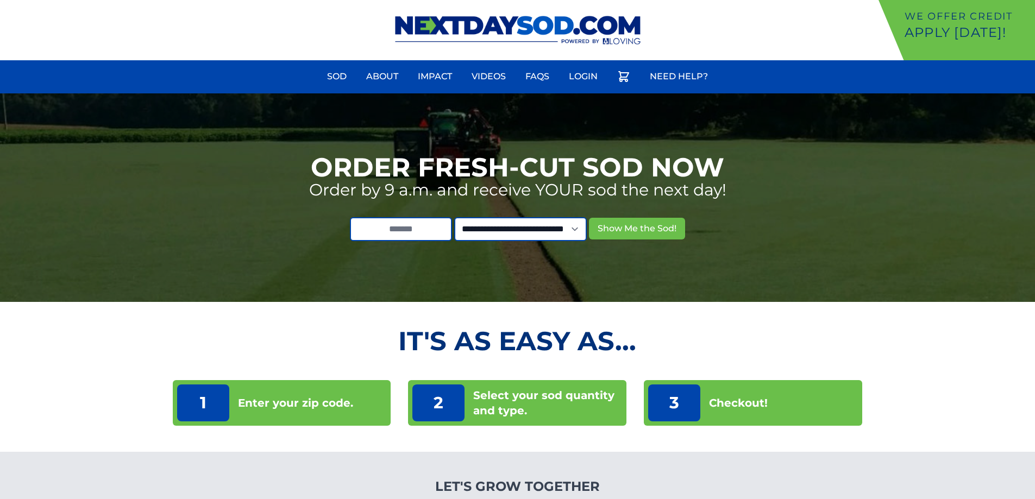 This screenshot has width=1035, height=499. What do you see at coordinates (488, 77) in the screenshot?
I see `a: Videos` at bounding box center [488, 77].